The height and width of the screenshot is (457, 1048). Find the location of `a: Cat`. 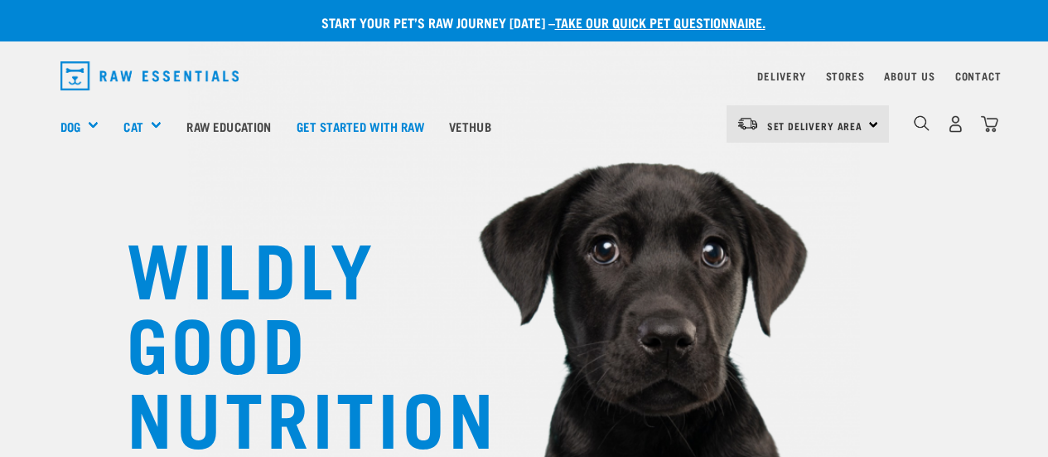

a: Cat is located at coordinates (133, 126).